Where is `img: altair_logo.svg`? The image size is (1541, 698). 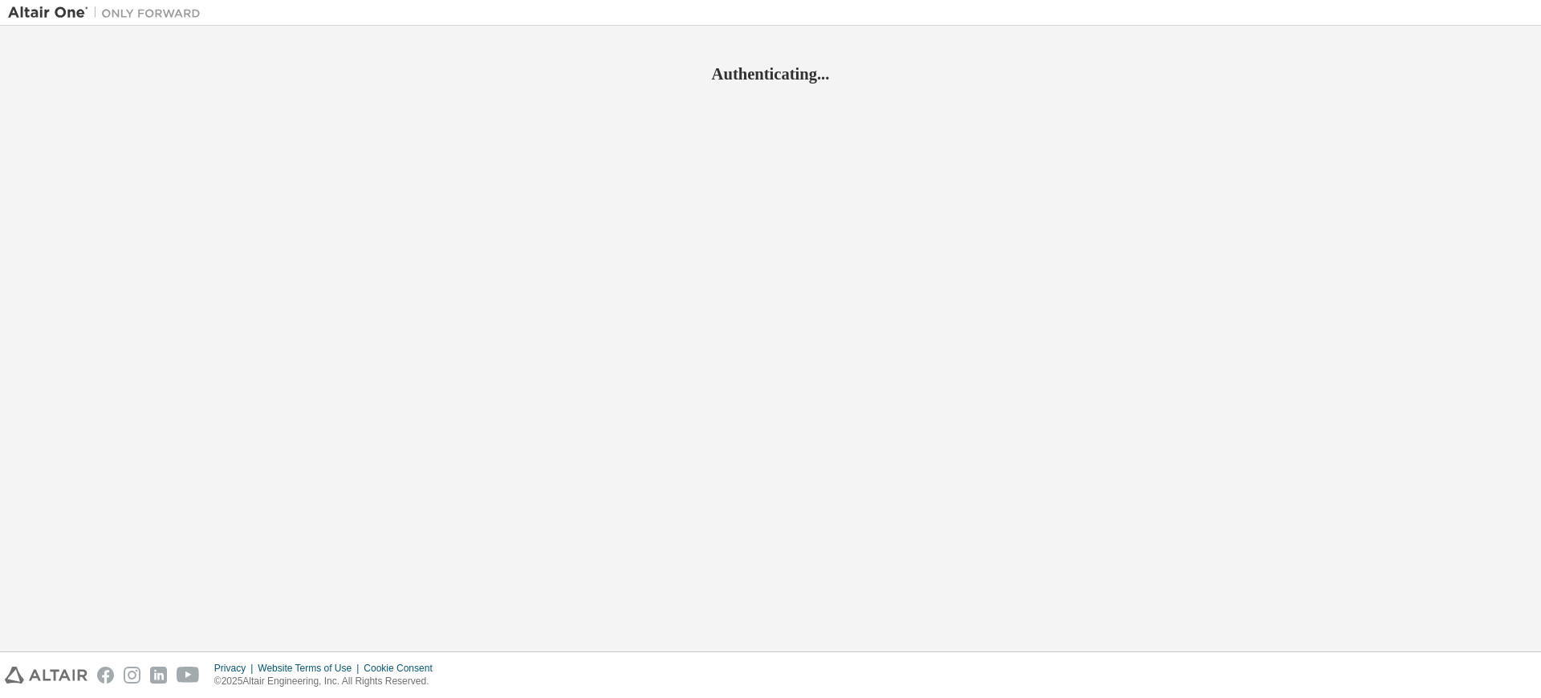 img: altair_logo.svg is located at coordinates (46, 674).